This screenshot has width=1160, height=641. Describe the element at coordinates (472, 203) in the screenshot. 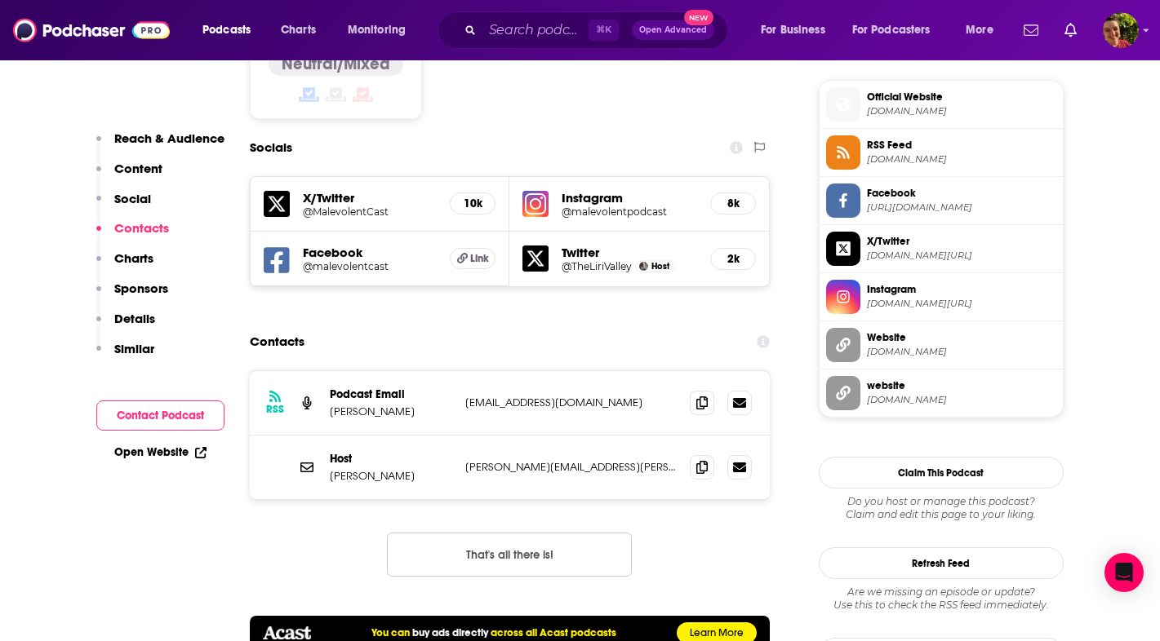

I see `h5: 10k` at that location.